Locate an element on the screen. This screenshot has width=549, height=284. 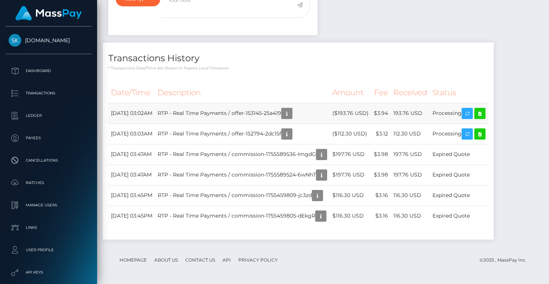
td: ($193.76 USD) is located at coordinates (350, 113).